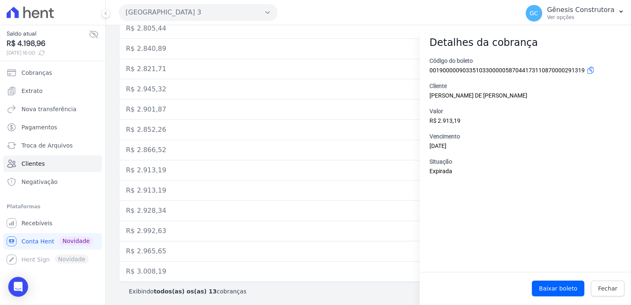  I want to click on label: Código do boleto, so click(525, 61).